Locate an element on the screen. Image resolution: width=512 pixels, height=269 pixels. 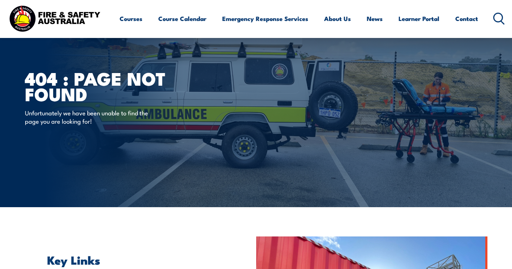
a: About Us is located at coordinates (337, 18).